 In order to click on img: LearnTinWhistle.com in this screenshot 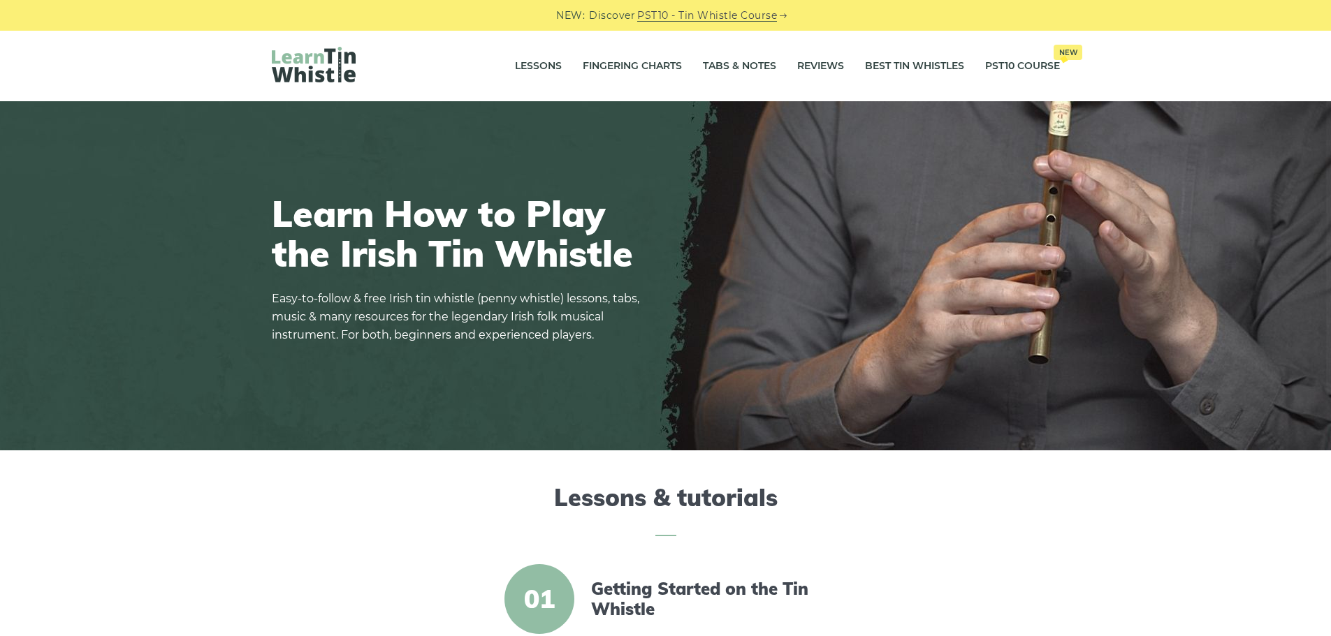, I will do `click(314, 64)`.